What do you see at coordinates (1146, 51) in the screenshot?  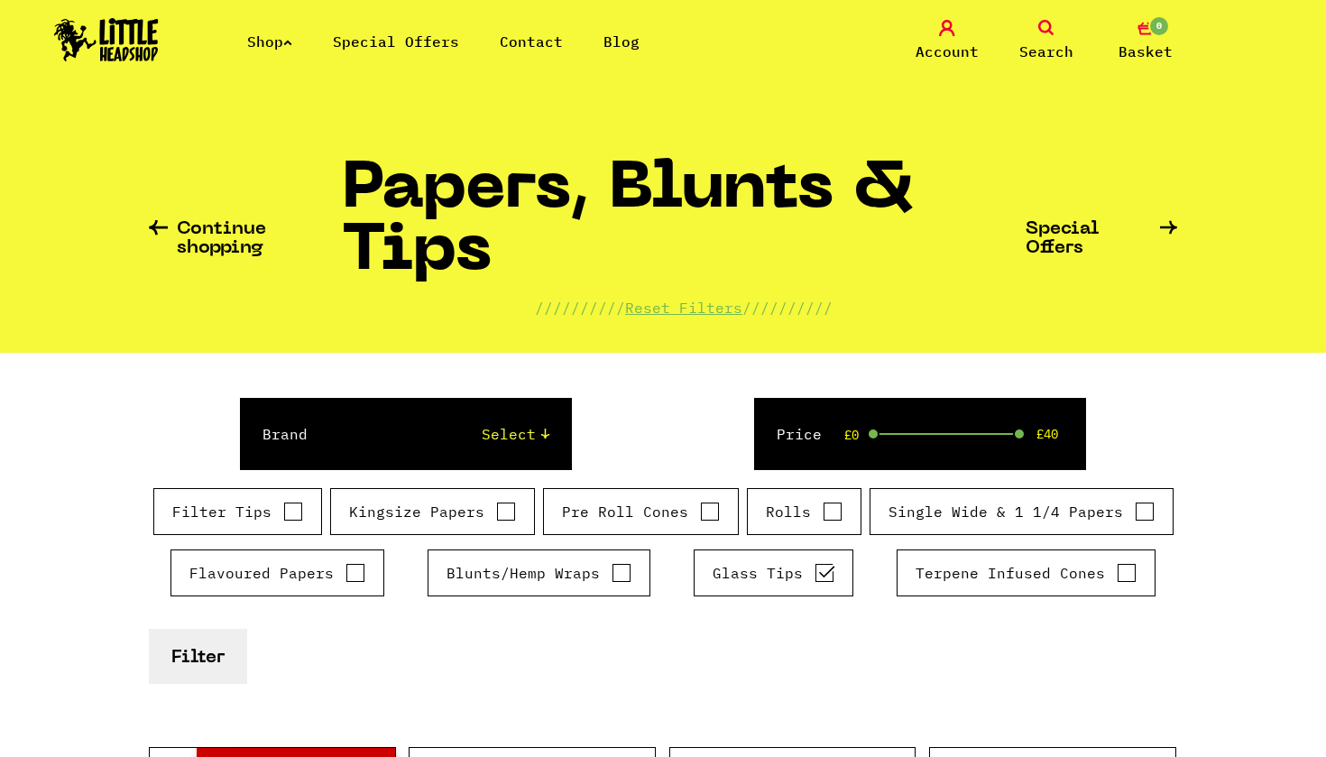 I see `span: Basket` at bounding box center [1146, 51].